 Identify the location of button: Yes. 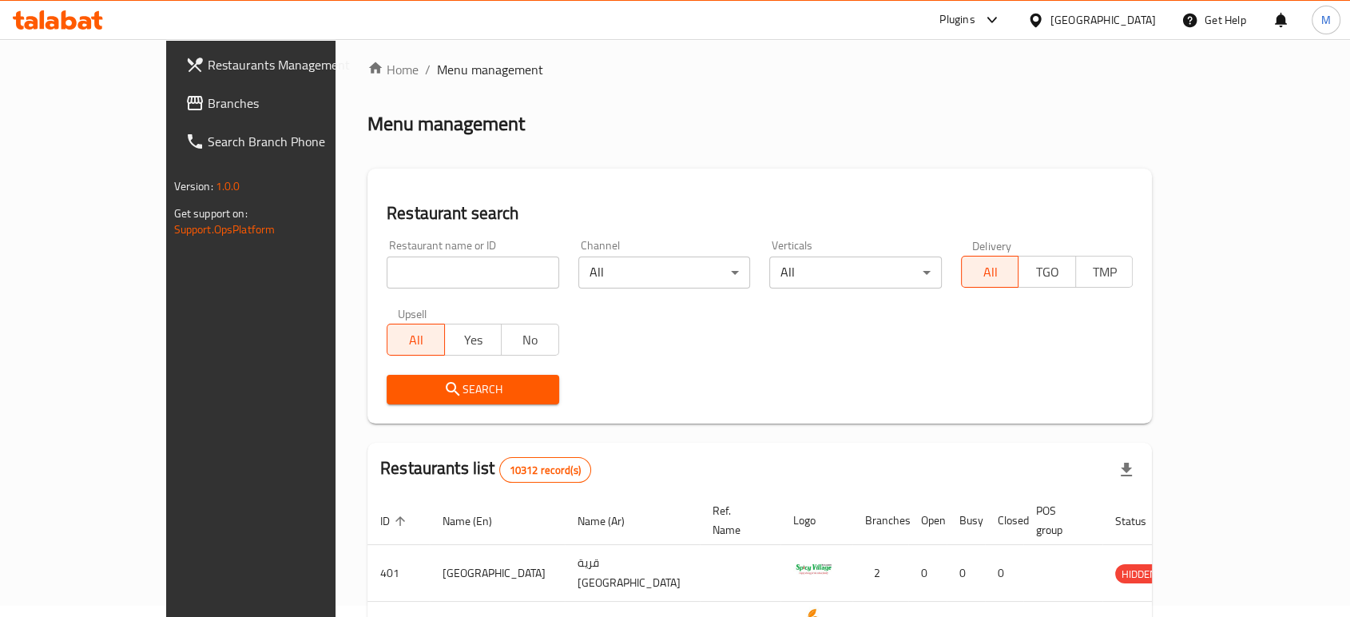
(473, 340).